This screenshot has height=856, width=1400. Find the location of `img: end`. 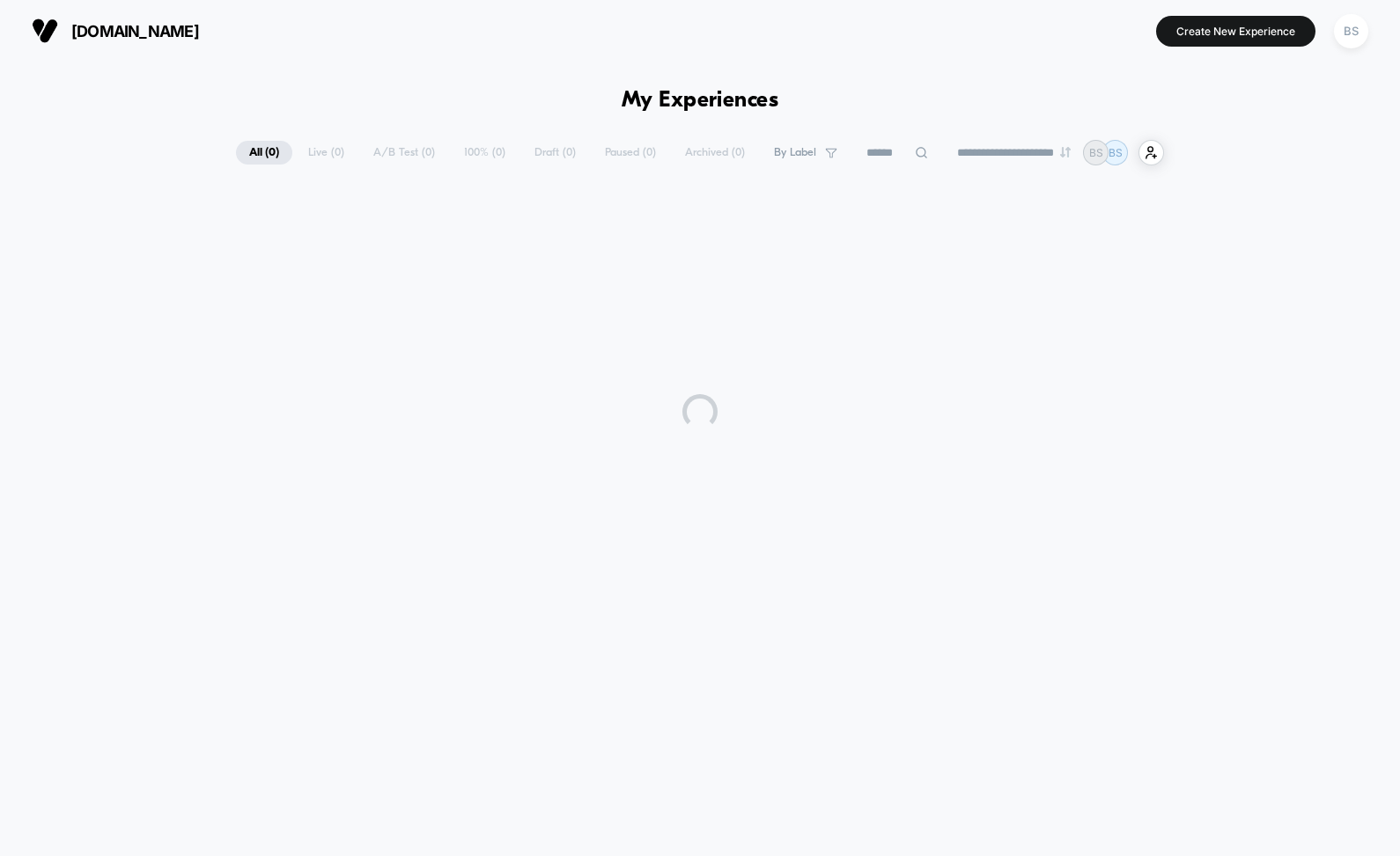

img: end is located at coordinates (1065, 152).